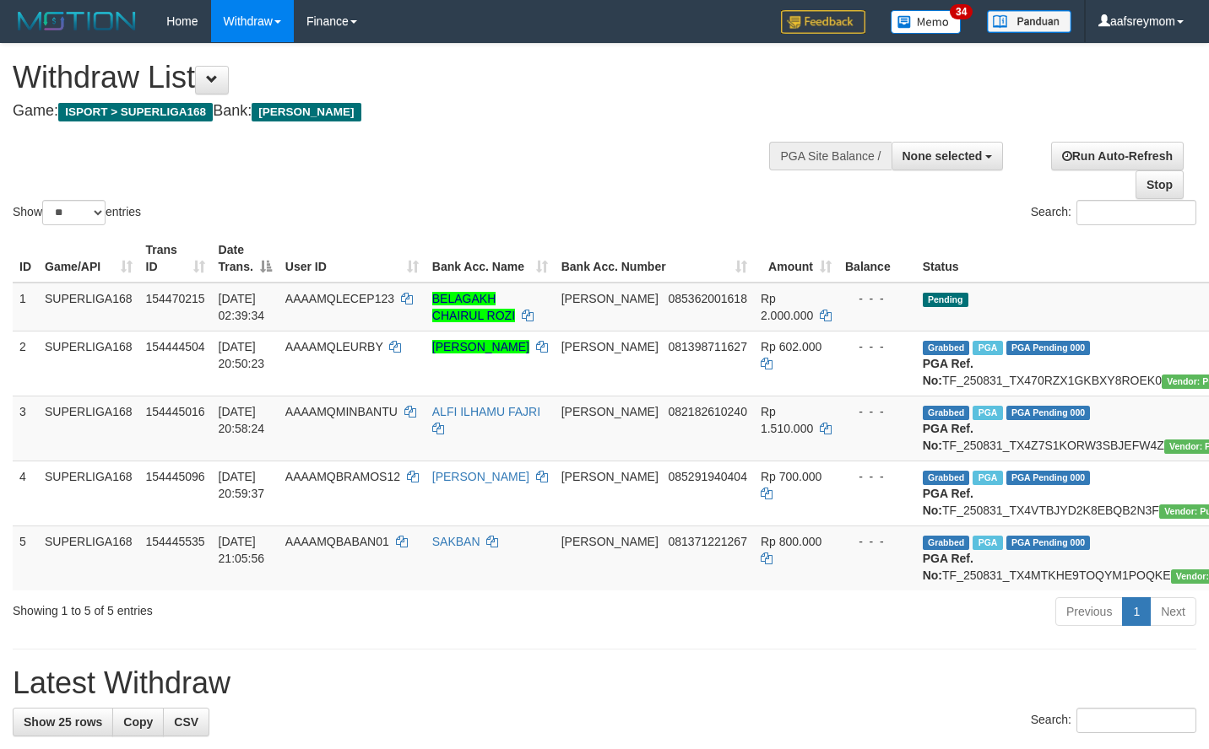 This screenshot has height=749, width=1209. I want to click on span: Copy 085291940404 to clipboard, so click(707, 477).